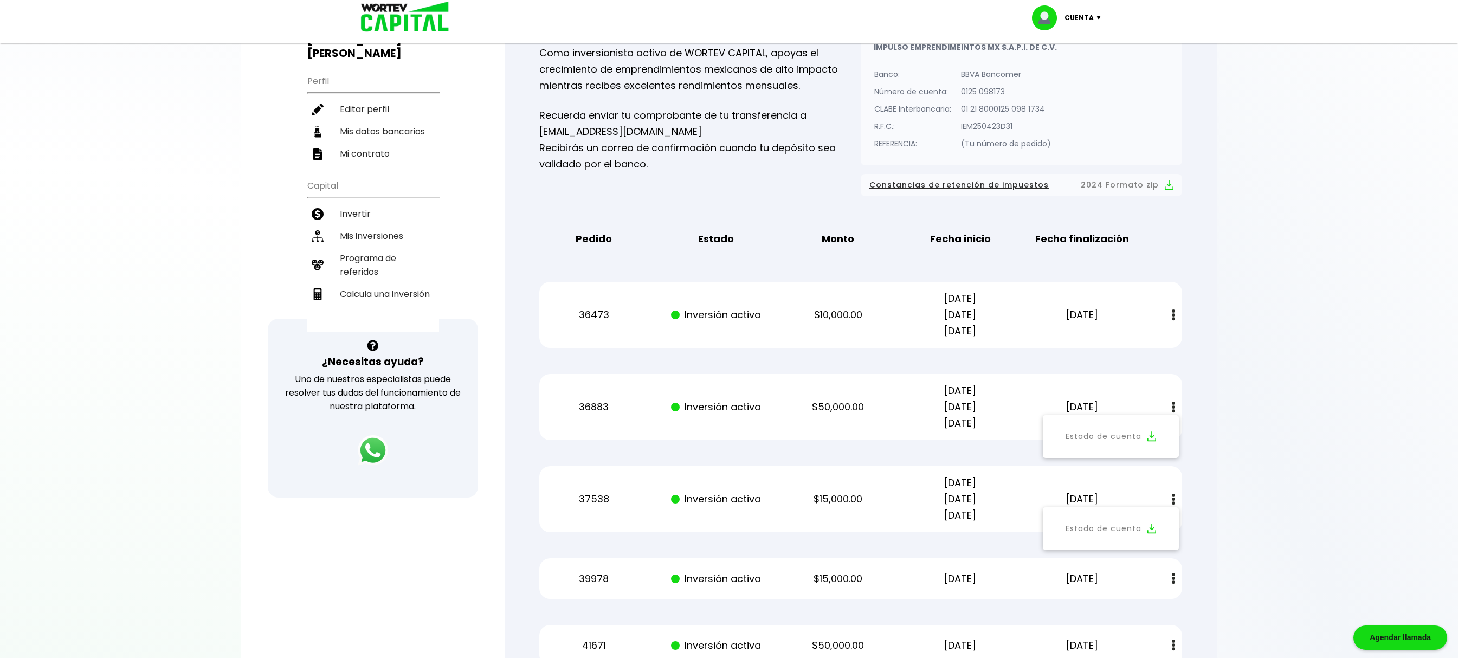  Describe the element at coordinates (1006, 92) in the screenshot. I see `p: 0125 098173` at that location.